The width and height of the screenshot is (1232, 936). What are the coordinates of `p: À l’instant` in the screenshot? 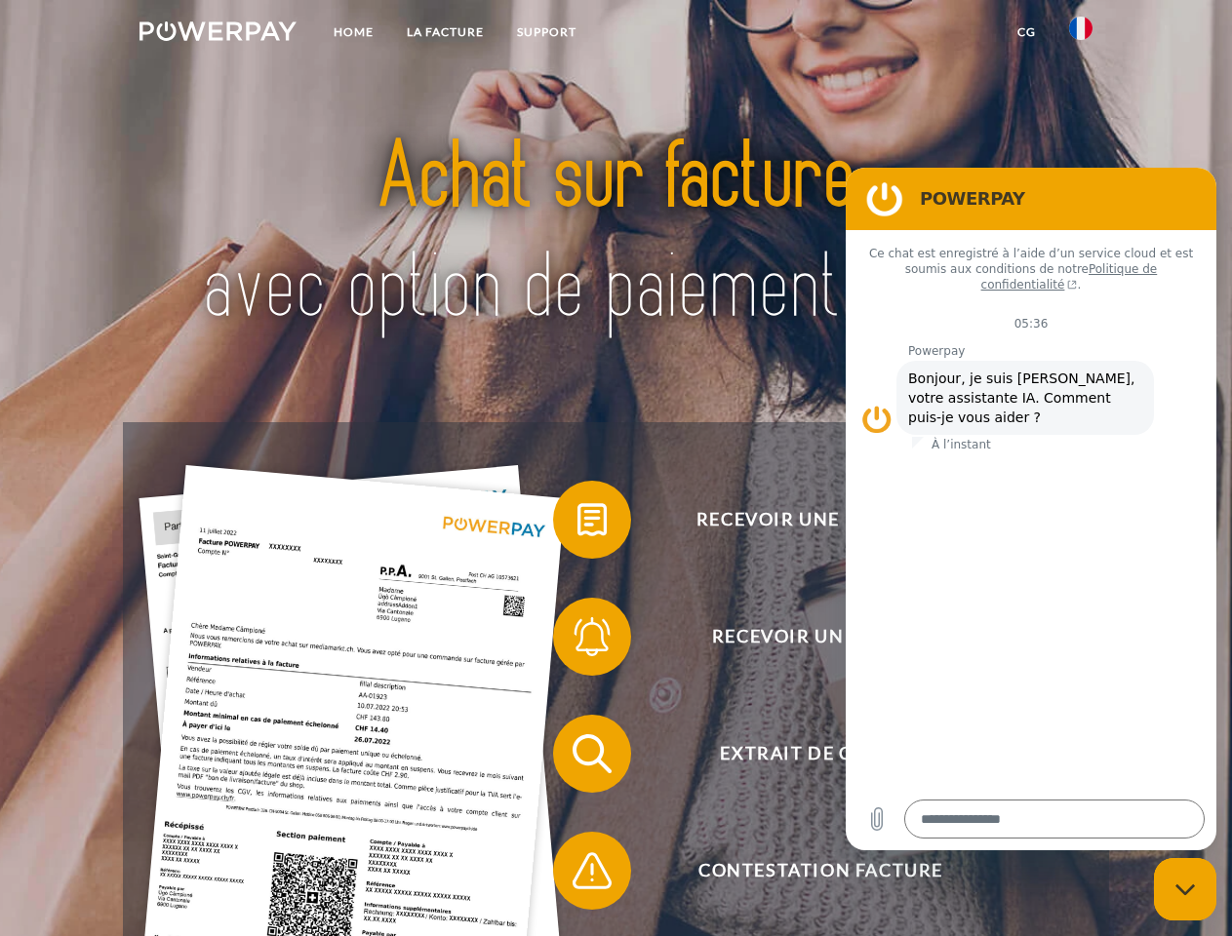 It's located at (115, 277).